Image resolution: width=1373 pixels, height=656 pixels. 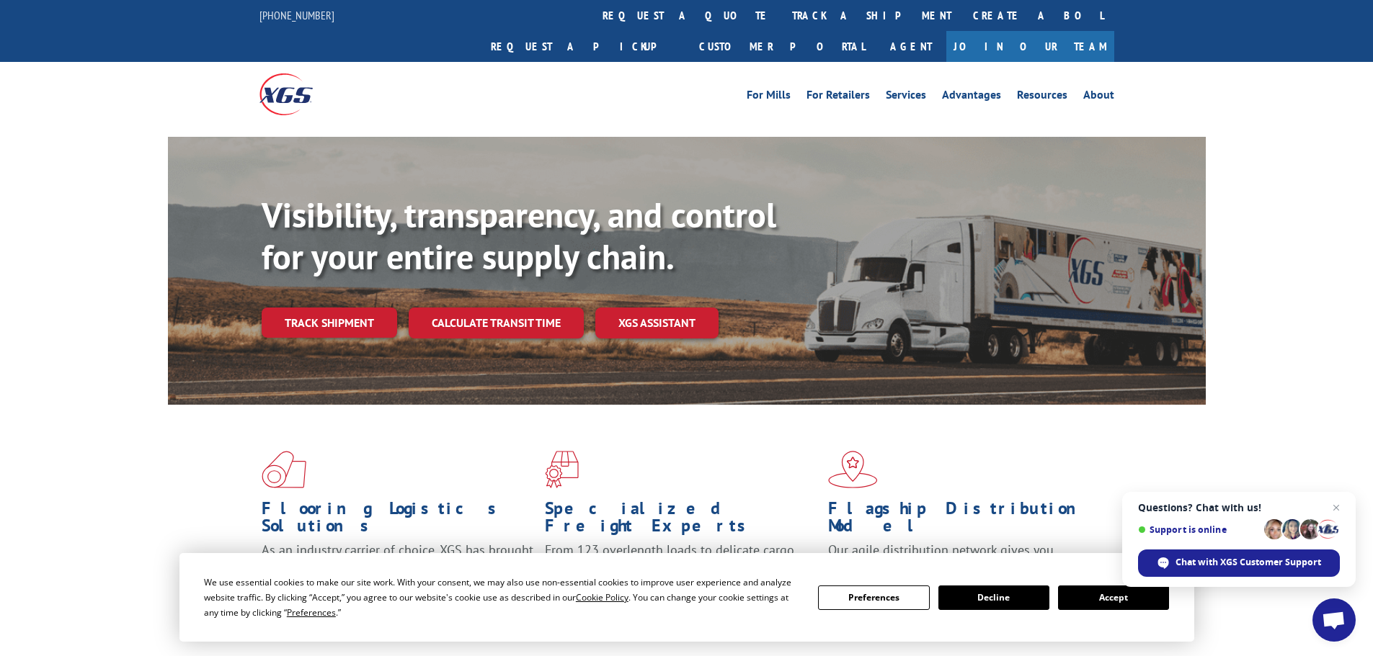 What do you see at coordinates (681, 574) in the screenshot?
I see `p: From 123 overlength loads to delicate cargo, our experienced staff knows the best way to move you...` at bounding box center [681, 574].